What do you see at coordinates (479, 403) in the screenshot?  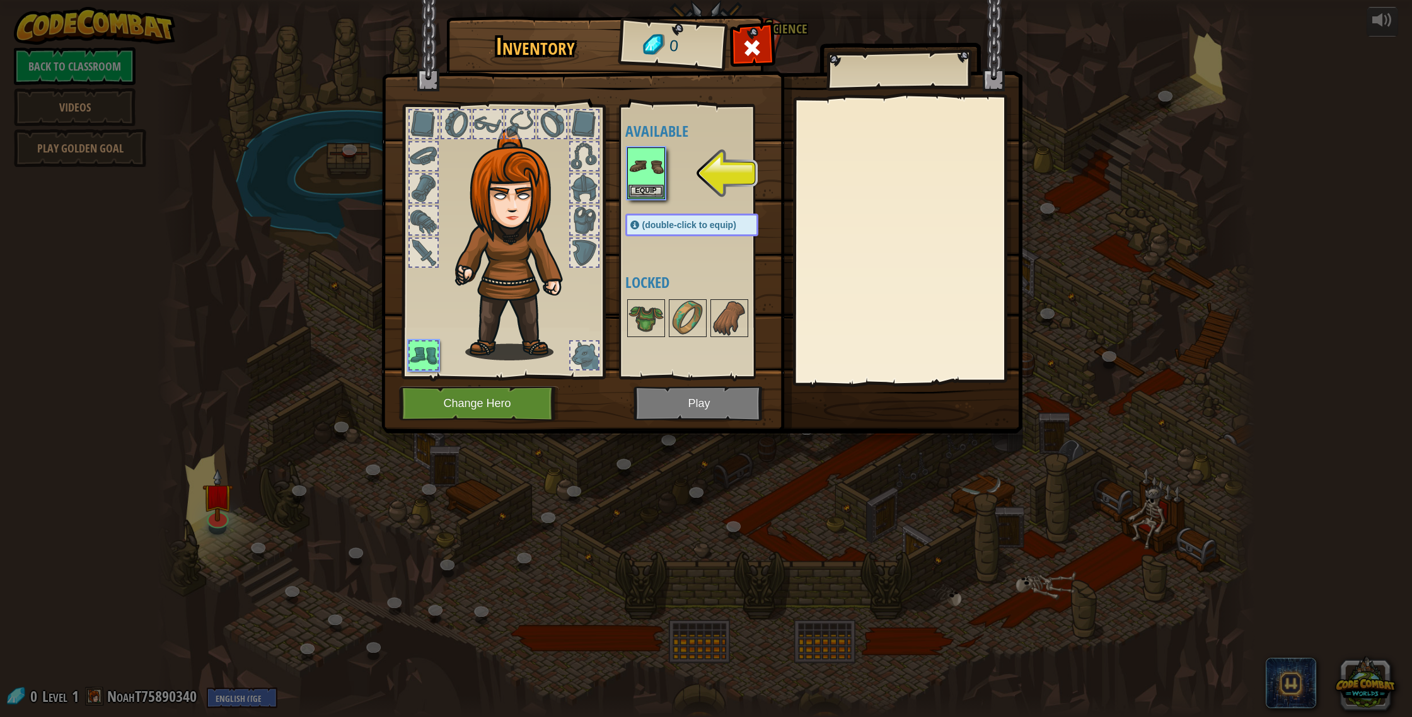 I see `button: Change Hero` at bounding box center [479, 403].